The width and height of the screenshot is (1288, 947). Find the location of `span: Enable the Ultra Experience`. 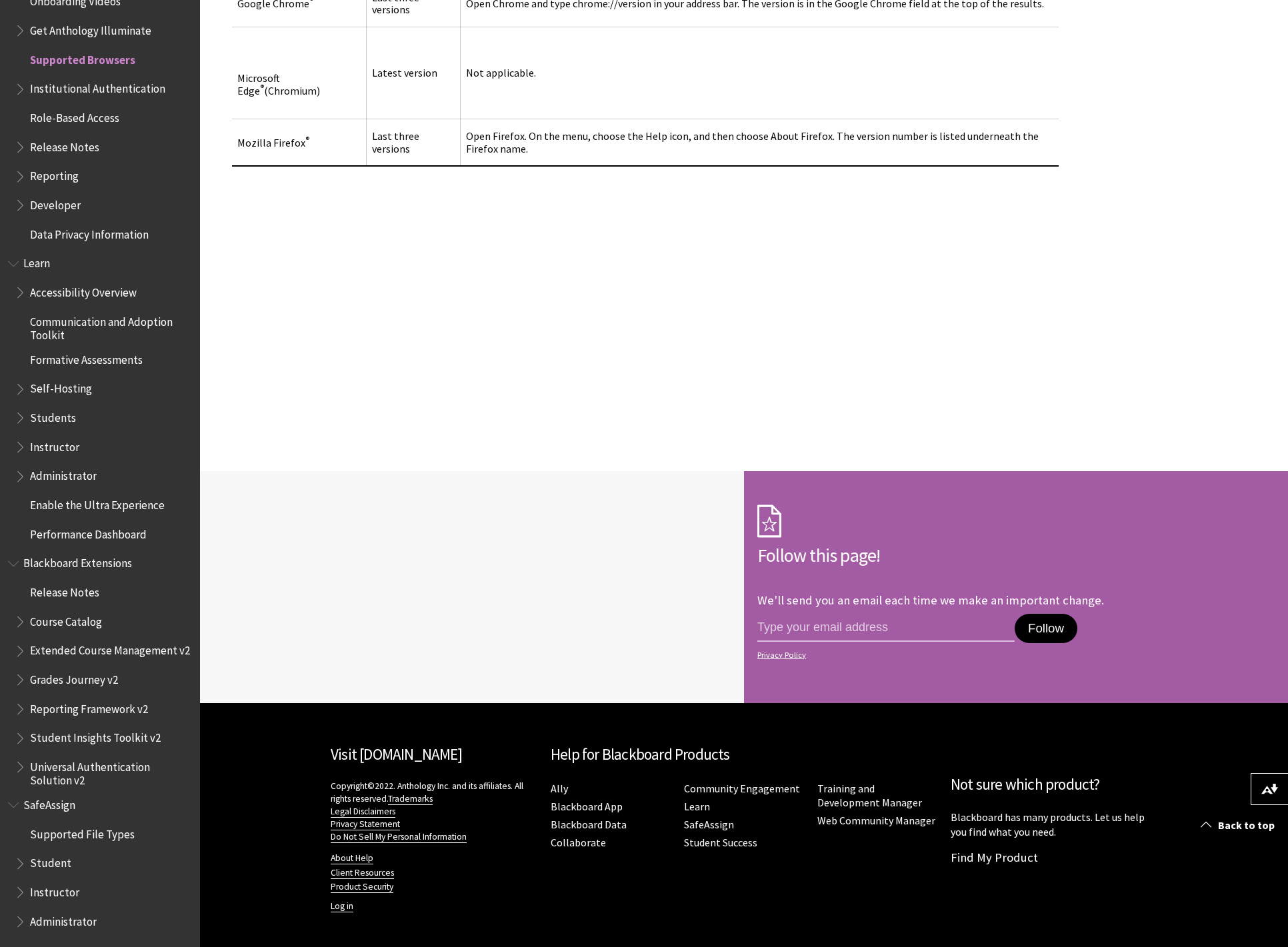

span: Enable the Ultra Experience is located at coordinates (97, 503).